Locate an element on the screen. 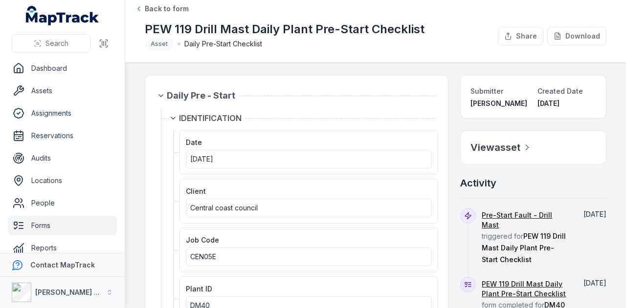 The image size is (626, 308). span: Submitter is located at coordinates (486, 91).